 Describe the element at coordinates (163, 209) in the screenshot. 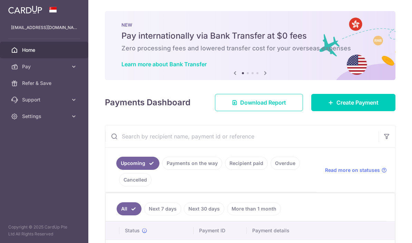

I see `a: Next 7 days` at that location.